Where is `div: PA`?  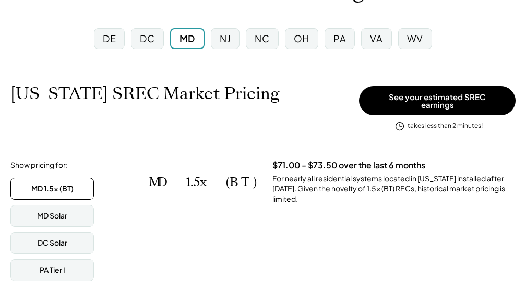
div: PA is located at coordinates (340, 38).